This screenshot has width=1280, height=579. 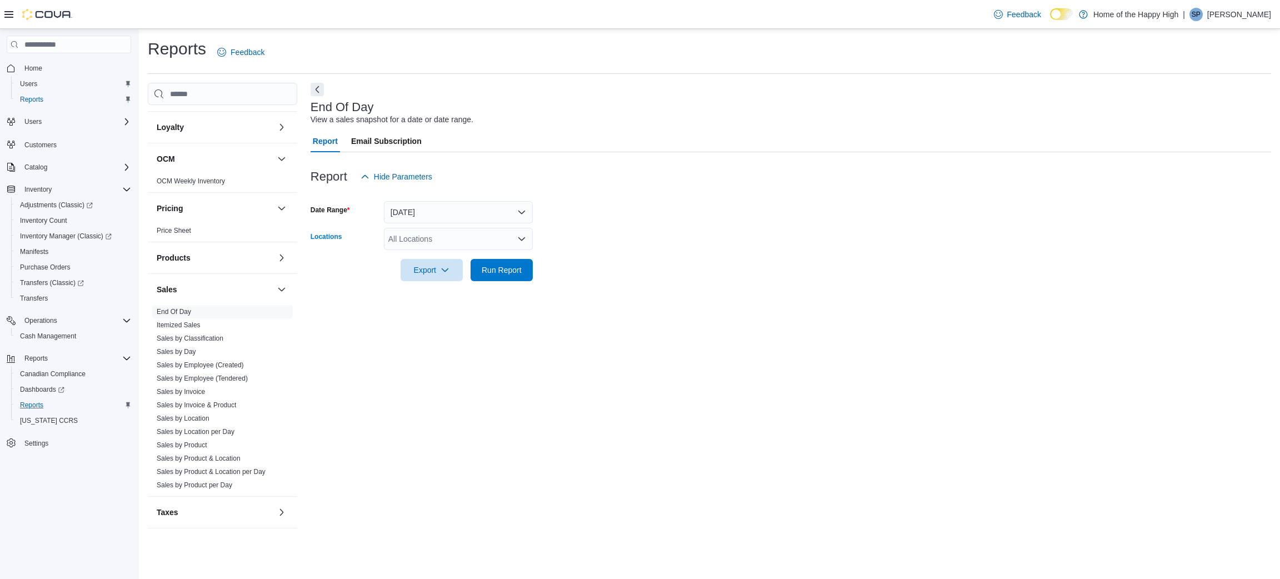 I want to click on span: Sales by Classification, so click(x=190, y=338).